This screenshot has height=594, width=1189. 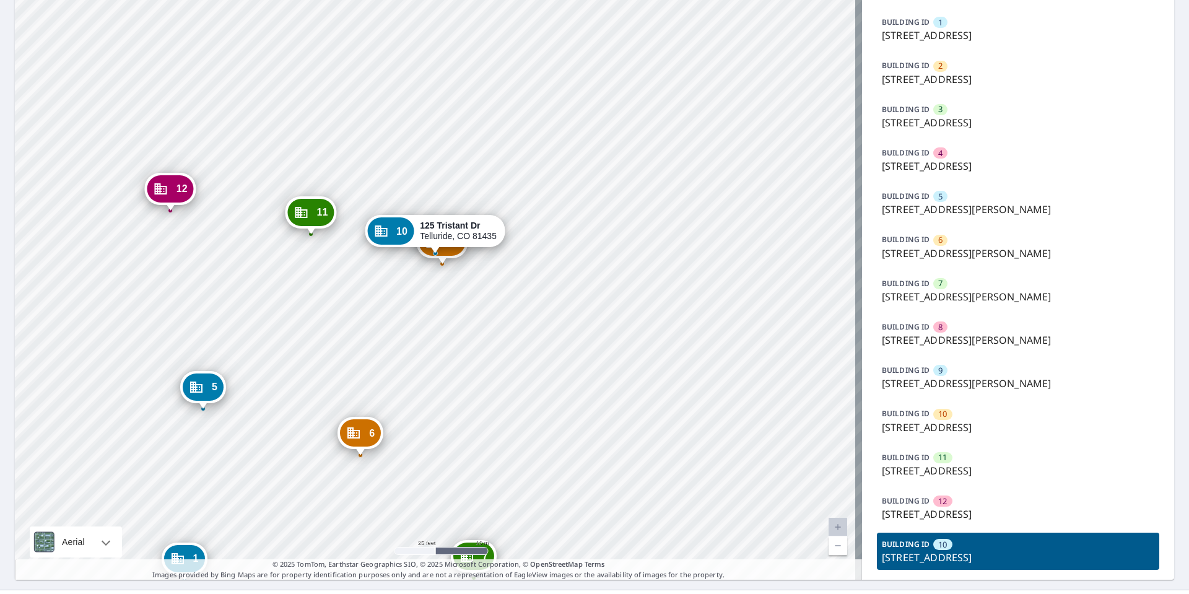 What do you see at coordinates (940, 109) in the screenshot?
I see `span: 3` at bounding box center [940, 109].